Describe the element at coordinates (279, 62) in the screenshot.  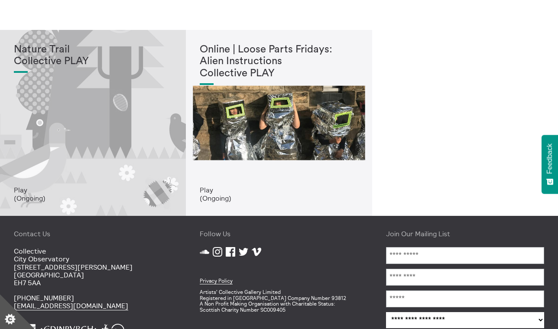
I see `h1: Online | Loose Parts Fridays: Alien Instructions Collective PLAY` at that location.